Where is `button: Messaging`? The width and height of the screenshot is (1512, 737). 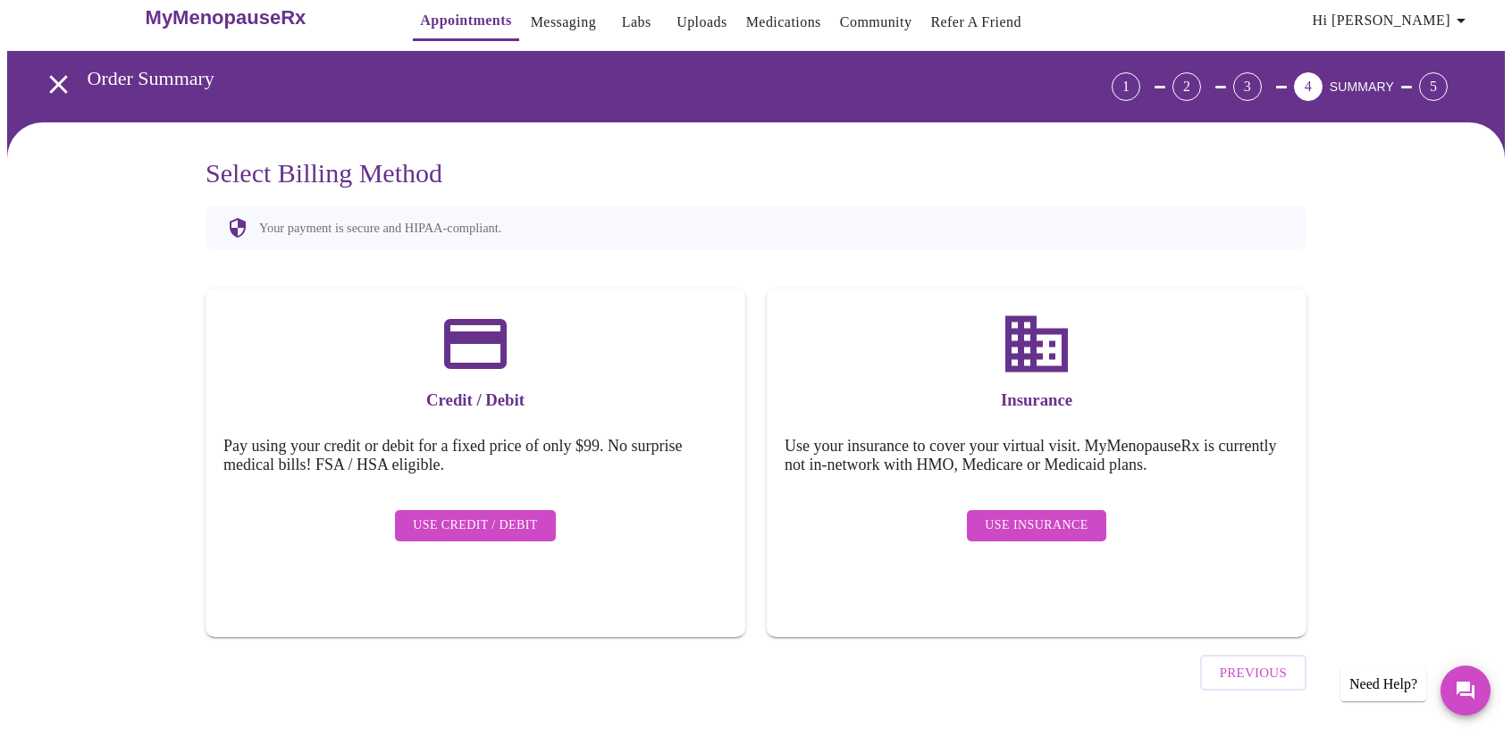
button: Messaging is located at coordinates (563, 22).